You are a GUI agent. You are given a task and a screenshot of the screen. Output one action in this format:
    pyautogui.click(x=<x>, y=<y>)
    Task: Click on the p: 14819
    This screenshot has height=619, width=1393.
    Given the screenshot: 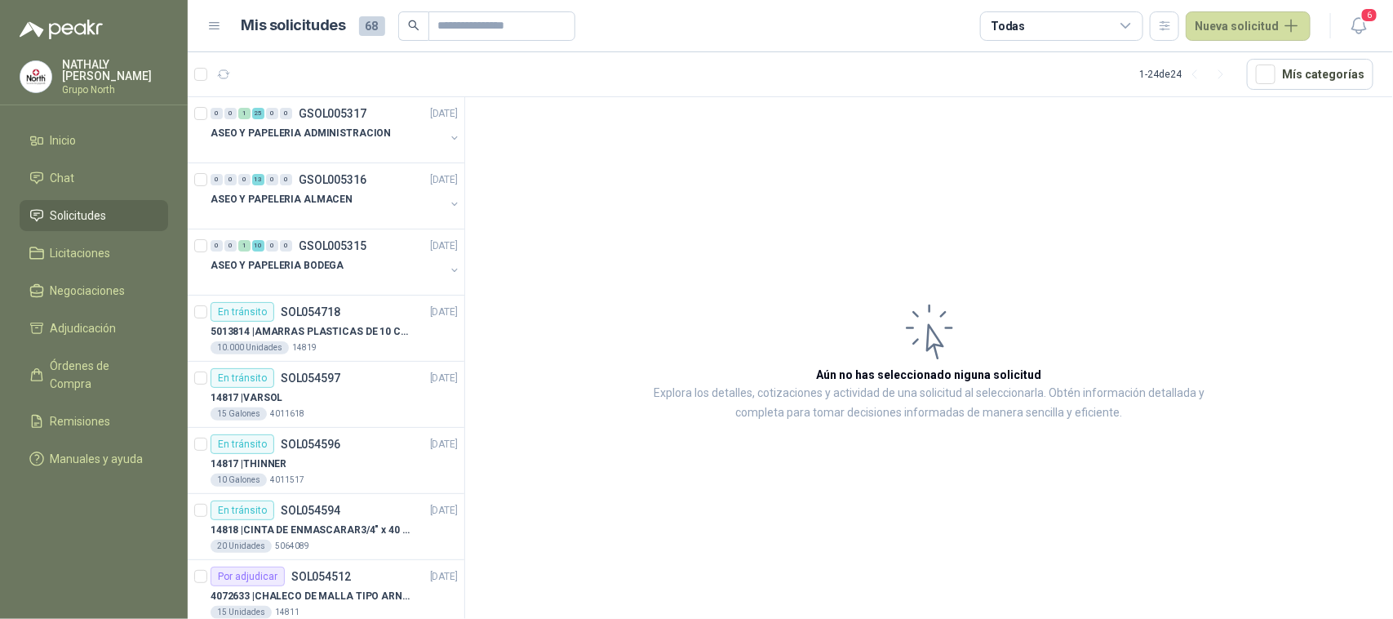 What is the action you would take?
    pyautogui.click(x=304, y=348)
    